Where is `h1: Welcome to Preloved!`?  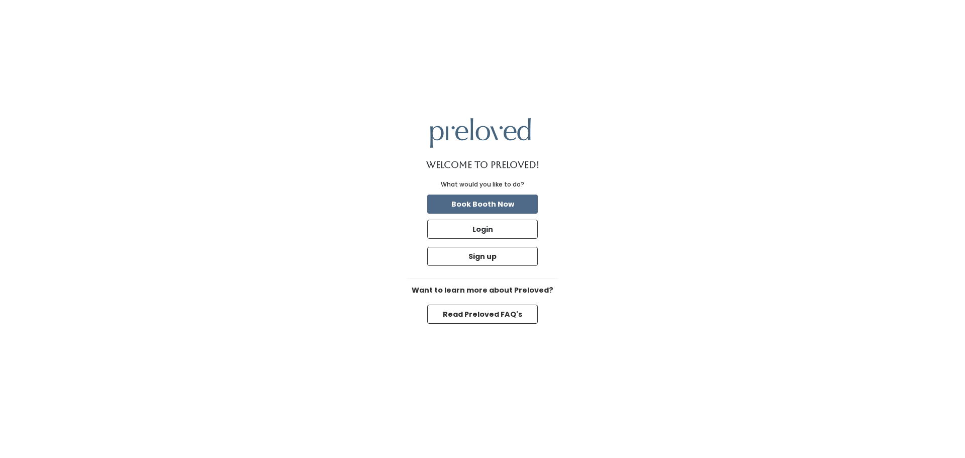 h1: Welcome to Preloved! is located at coordinates (482, 165).